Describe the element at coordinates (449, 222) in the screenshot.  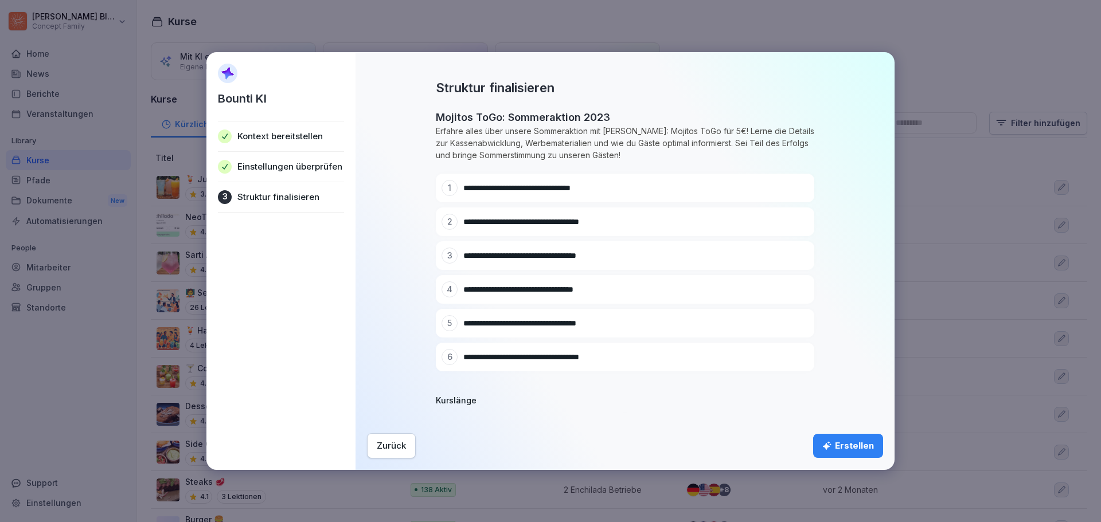
I see `div: 2` at that location.